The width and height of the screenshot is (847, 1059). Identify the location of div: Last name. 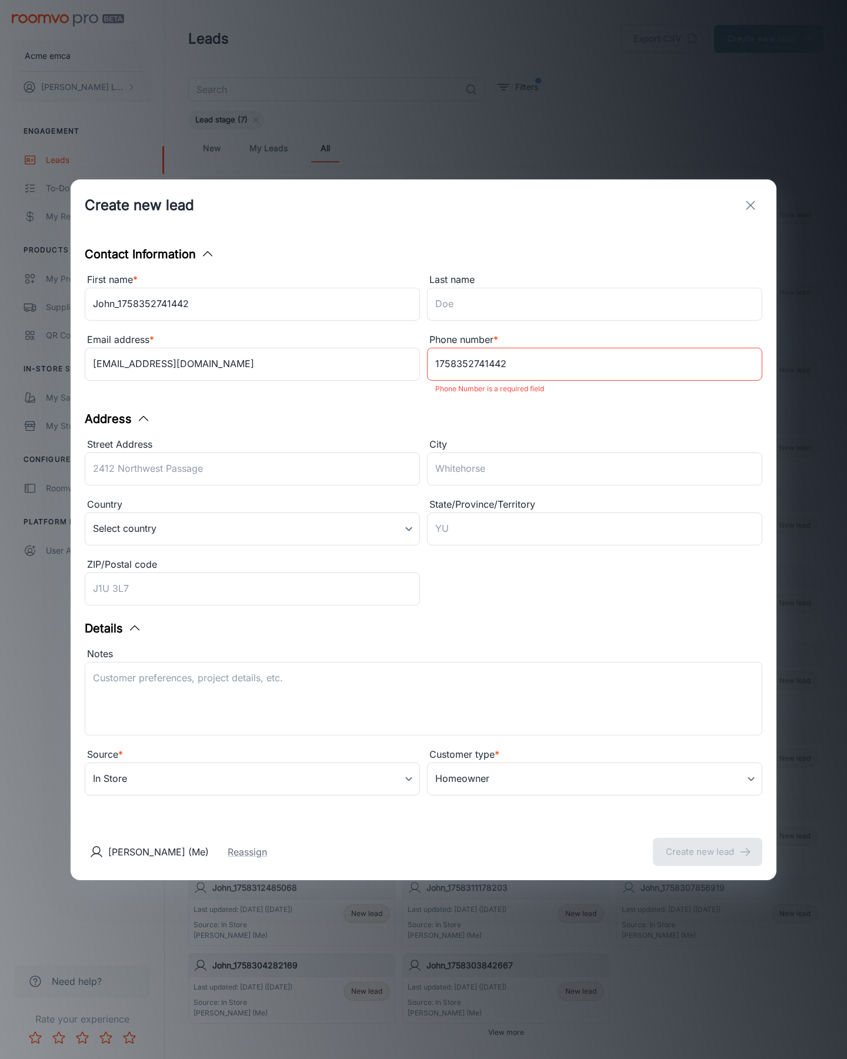
(595, 280).